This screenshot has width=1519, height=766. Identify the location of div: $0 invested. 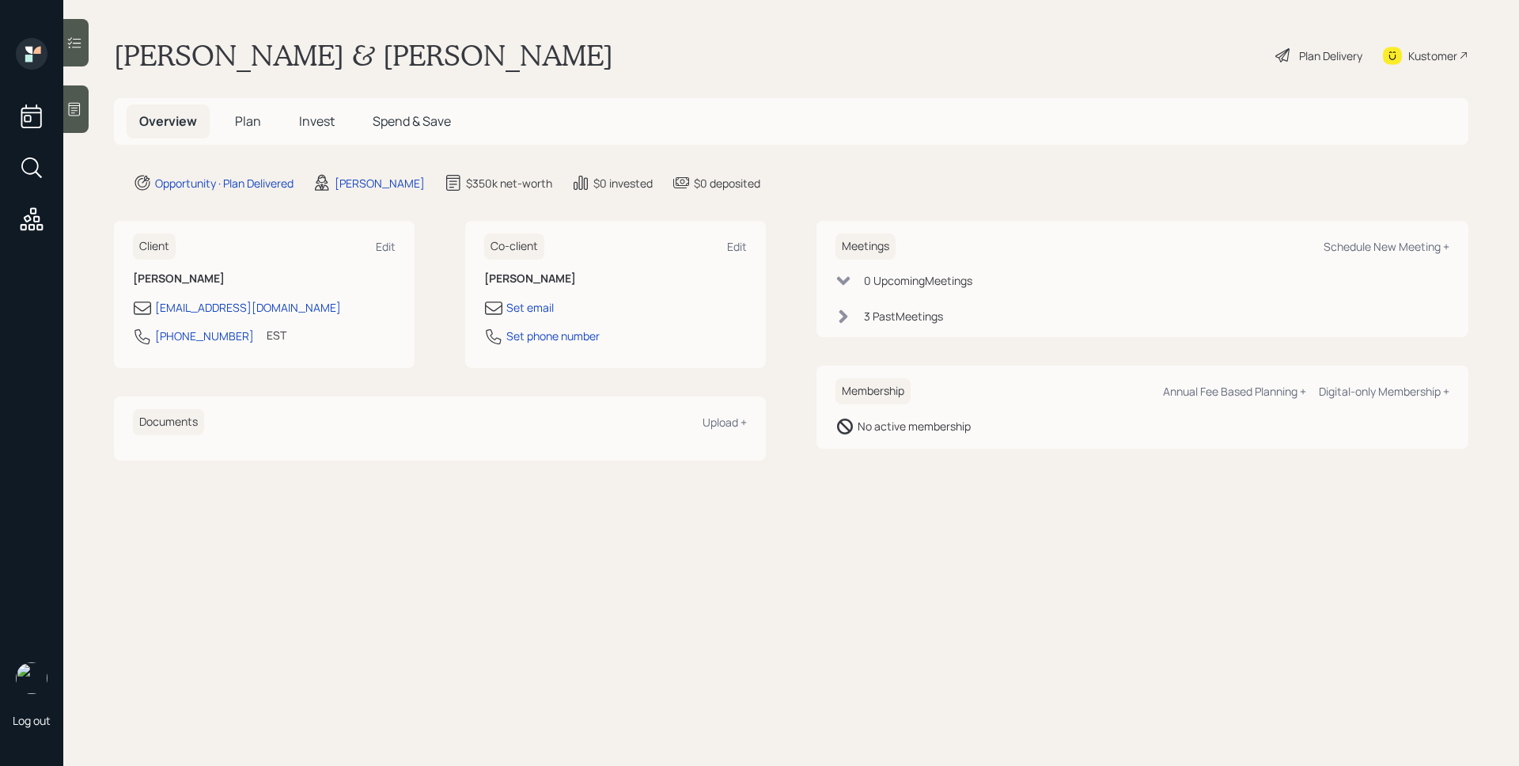
(622, 183).